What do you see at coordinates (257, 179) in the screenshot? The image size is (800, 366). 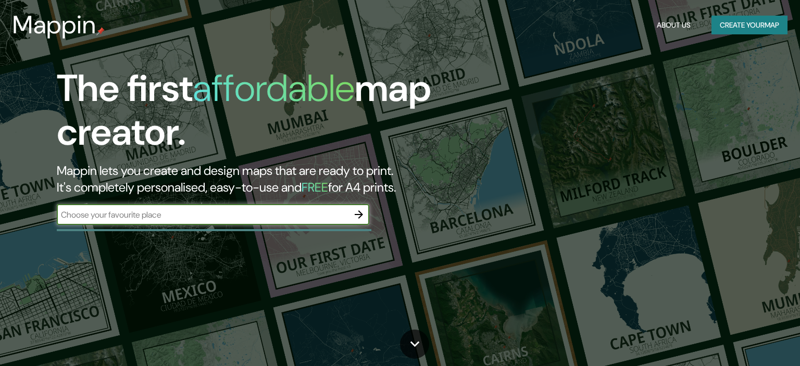 I see `h2: Mappin lets you create and design maps that are ready to print. It's completely personalised, eas...` at bounding box center [257, 179].